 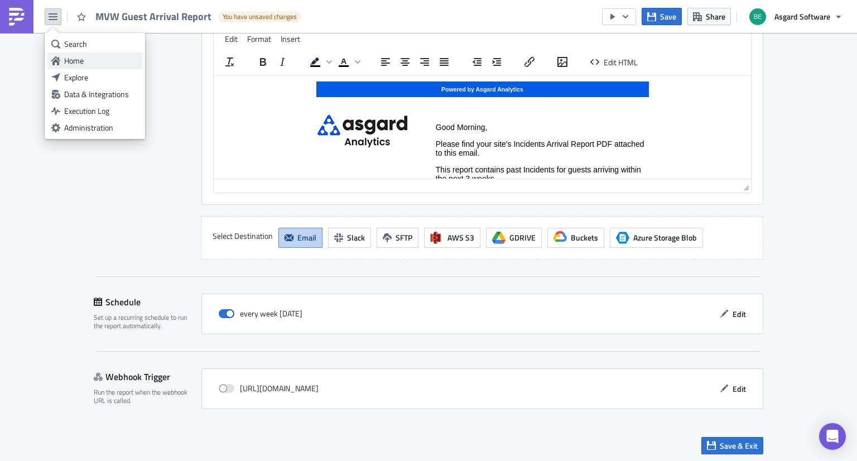 What do you see at coordinates (715, 16) in the screenshot?
I see `span: Share` at bounding box center [715, 16].